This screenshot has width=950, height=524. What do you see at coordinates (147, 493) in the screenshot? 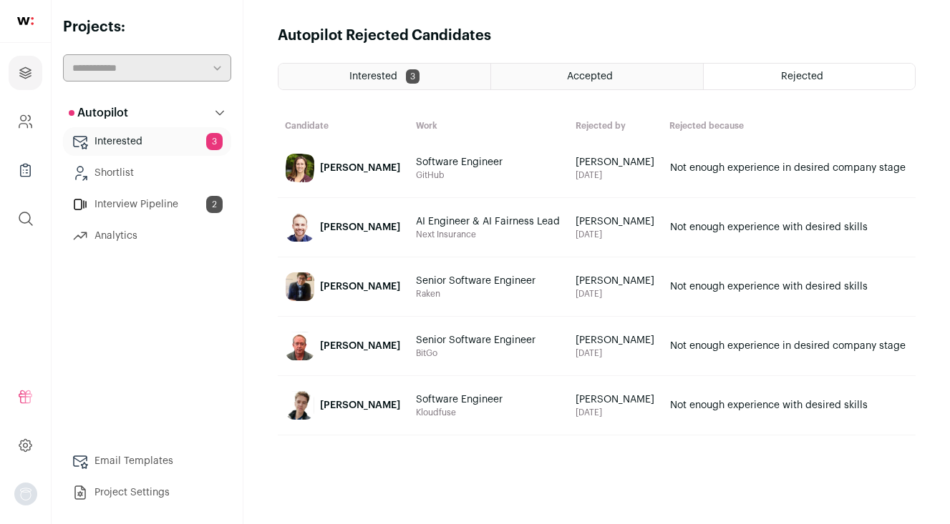
I see `a: Project Settings` at bounding box center [147, 493].